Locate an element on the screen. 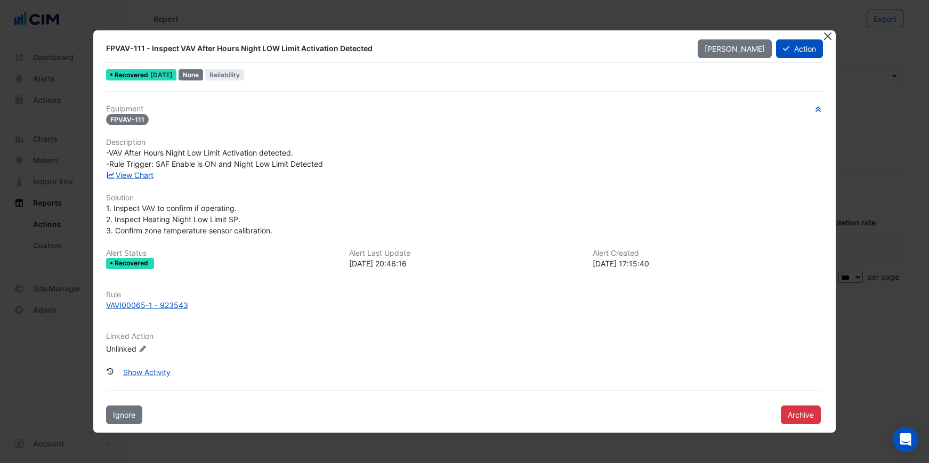 The image size is (929, 463). span: 1. Inspect VAV to confirm if operating. 2. Inspect Heating Night Low Limit SP. 3. Confirm zone te... is located at coordinates (189, 219).